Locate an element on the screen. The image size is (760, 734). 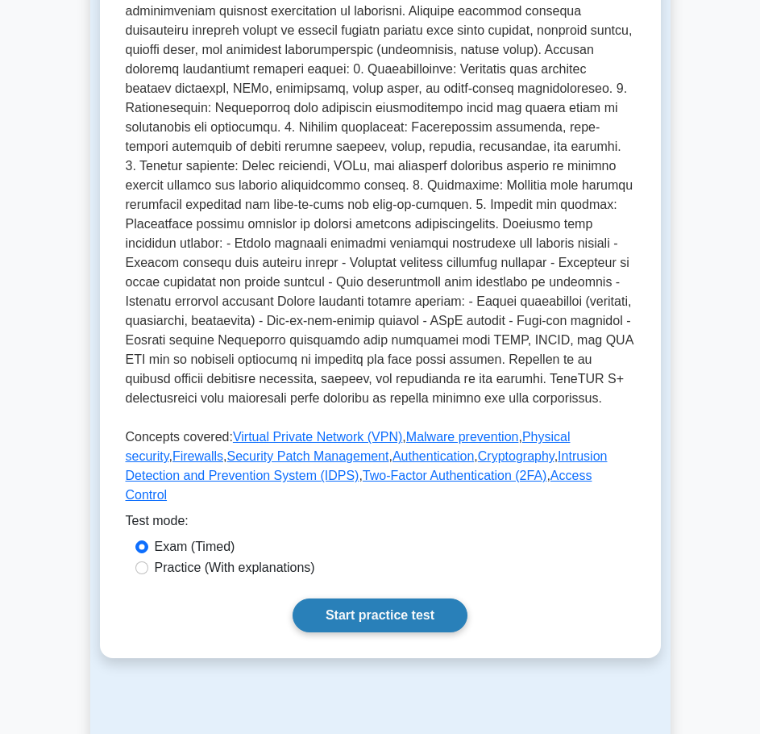
a: Virtual Private Network (VPN) is located at coordinates (318, 436).